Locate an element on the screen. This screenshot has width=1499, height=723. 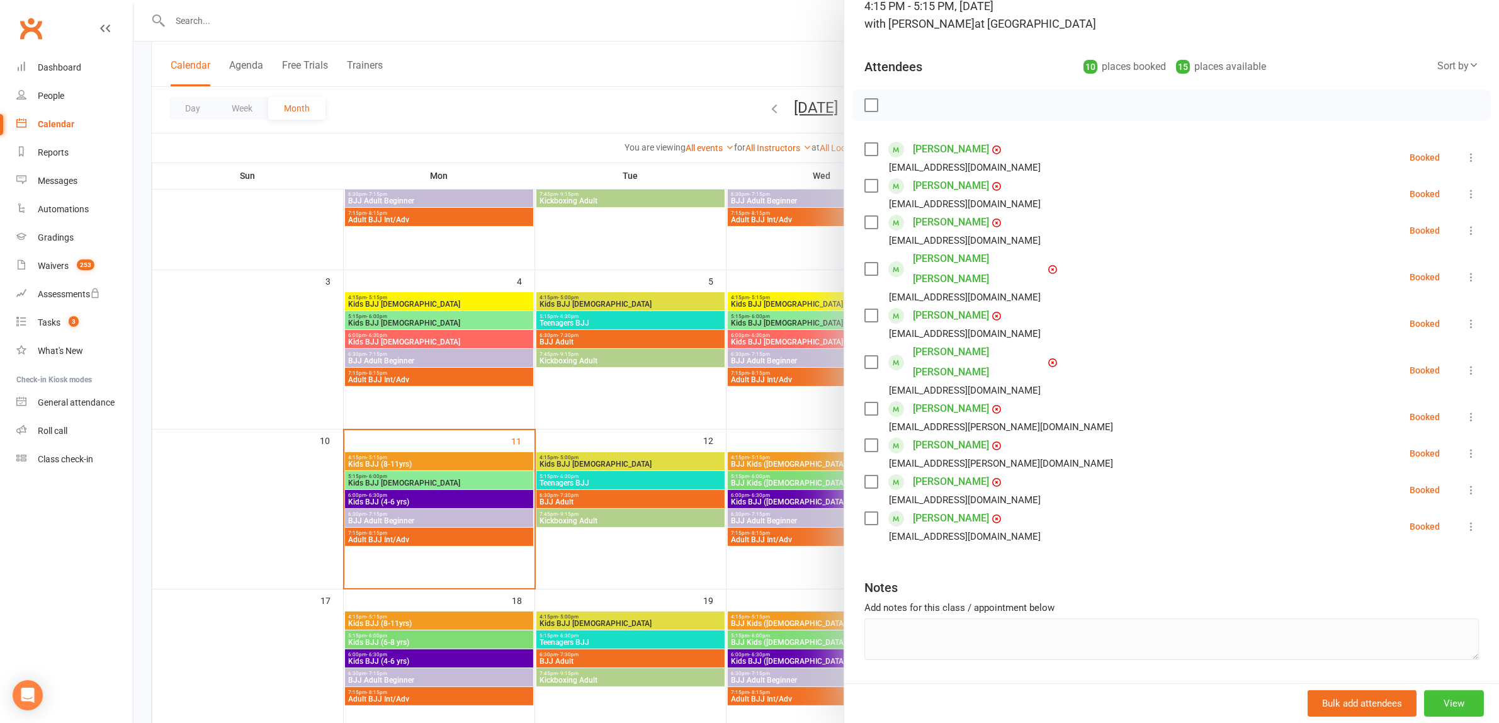
button: View is located at coordinates (1454, 703).